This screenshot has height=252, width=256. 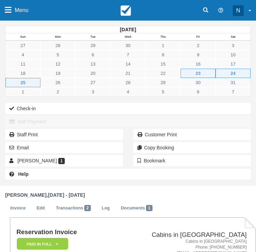 I want to click on a: 14, so click(x=128, y=64).